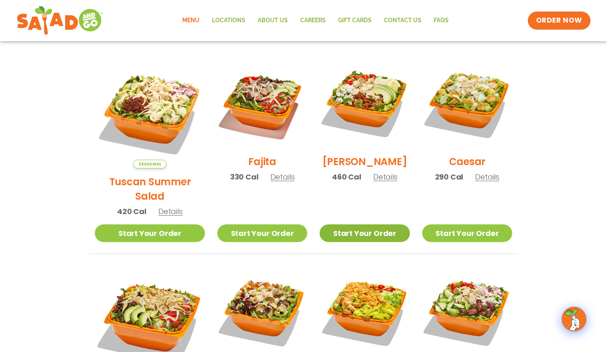 The height and width of the screenshot is (352, 607). Describe the element at coordinates (150, 113) in the screenshot. I see `img: Product photo for Tuscan Summer Salad` at that location.